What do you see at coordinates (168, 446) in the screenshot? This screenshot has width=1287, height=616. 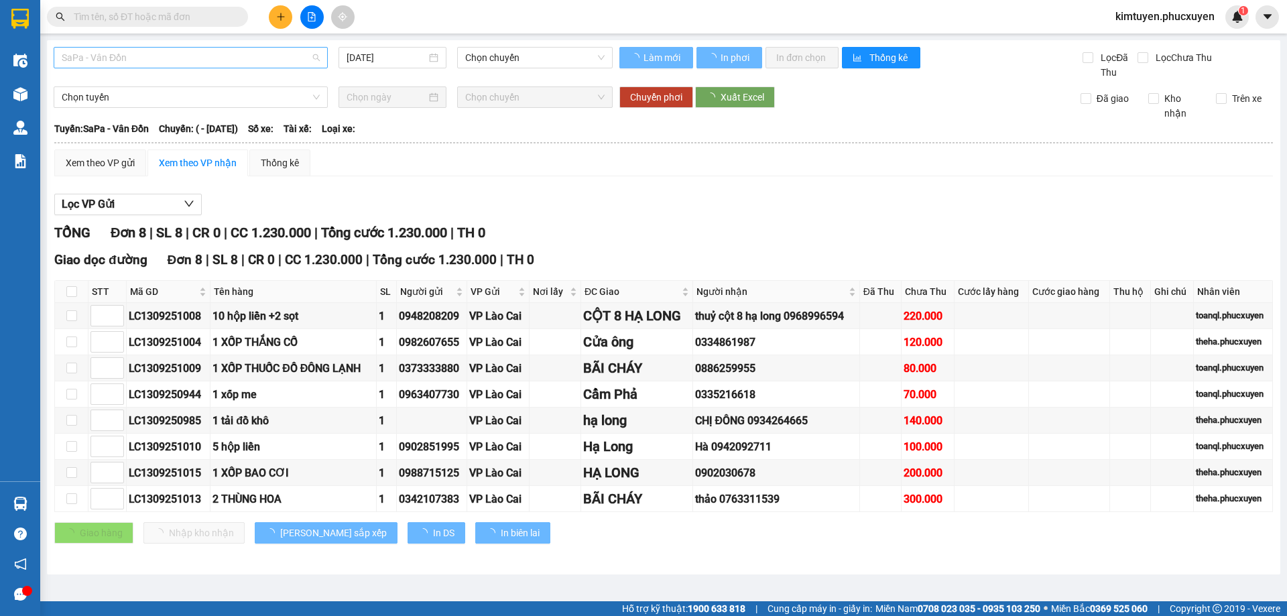 I see `td: LC1309251010` at bounding box center [168, 446].